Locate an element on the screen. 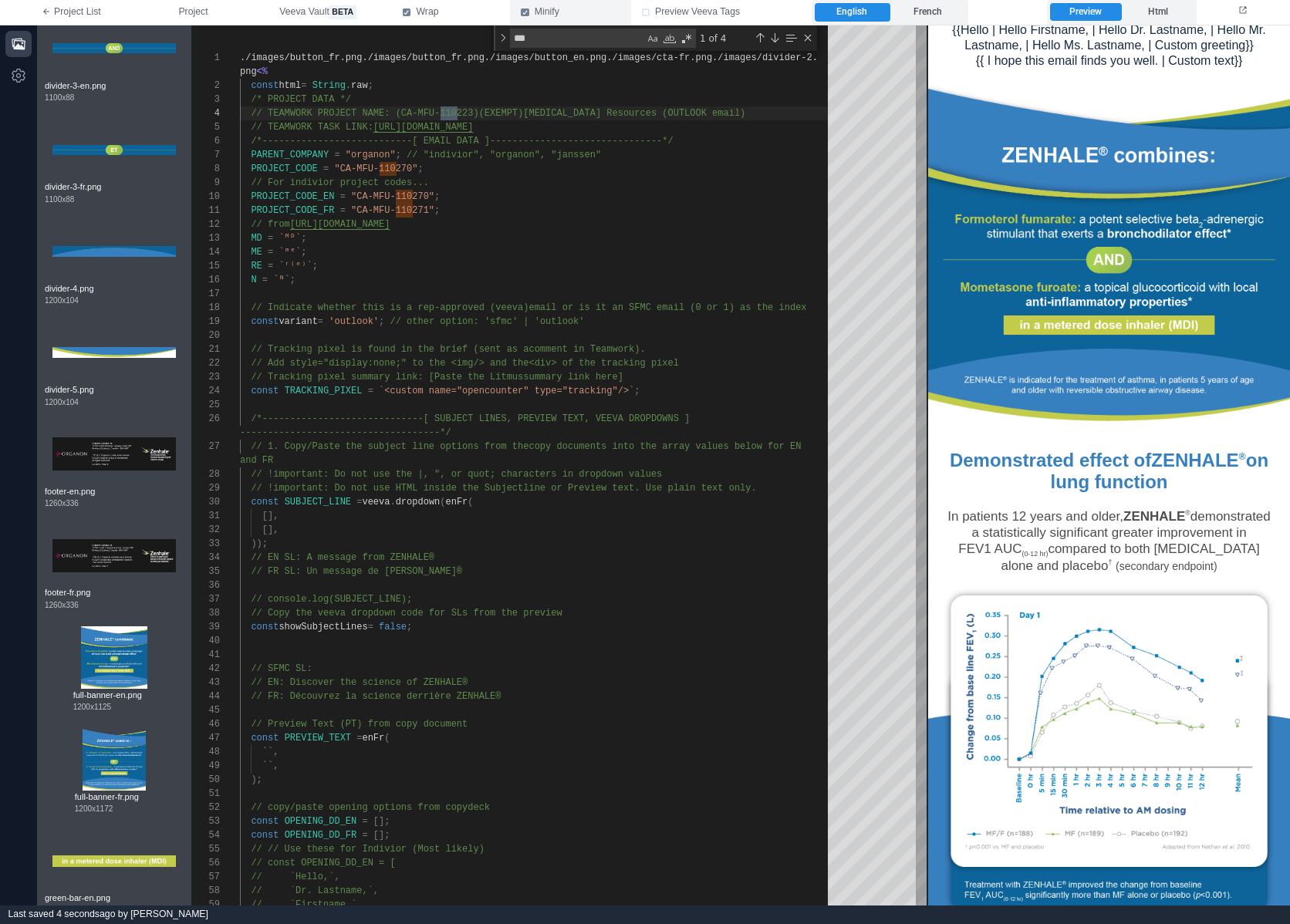 Image resolution: width=1290 pixels, height=924 pixels. span: review is located at coordinates (545, 613).